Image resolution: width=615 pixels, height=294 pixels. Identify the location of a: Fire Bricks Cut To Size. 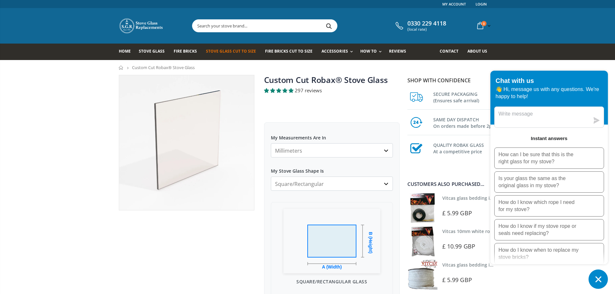
(291, 52).